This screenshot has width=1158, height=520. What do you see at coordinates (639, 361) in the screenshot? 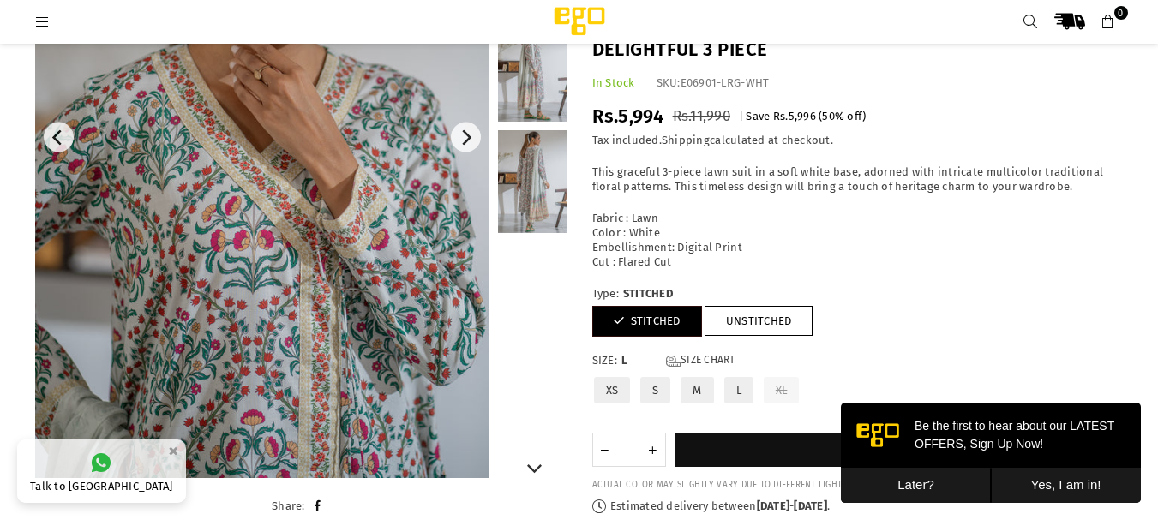
I see `span: L` at bounding box center [639, 361].